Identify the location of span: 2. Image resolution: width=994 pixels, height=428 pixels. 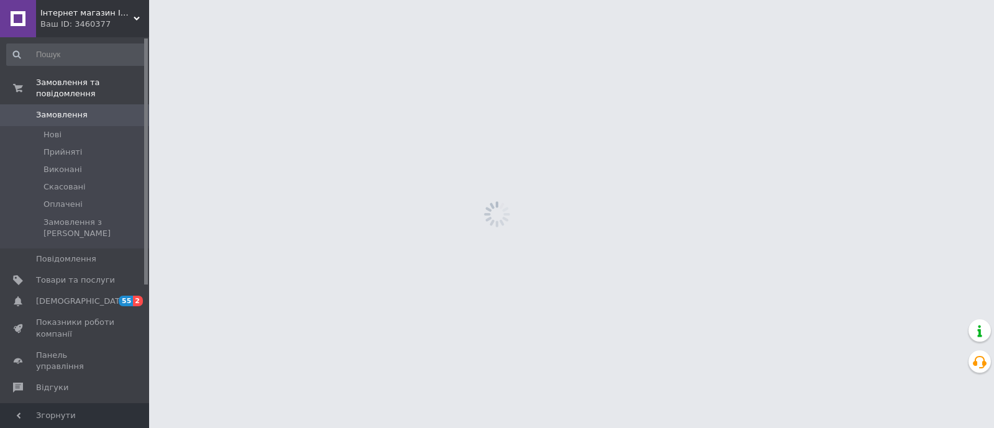
(138, 301).